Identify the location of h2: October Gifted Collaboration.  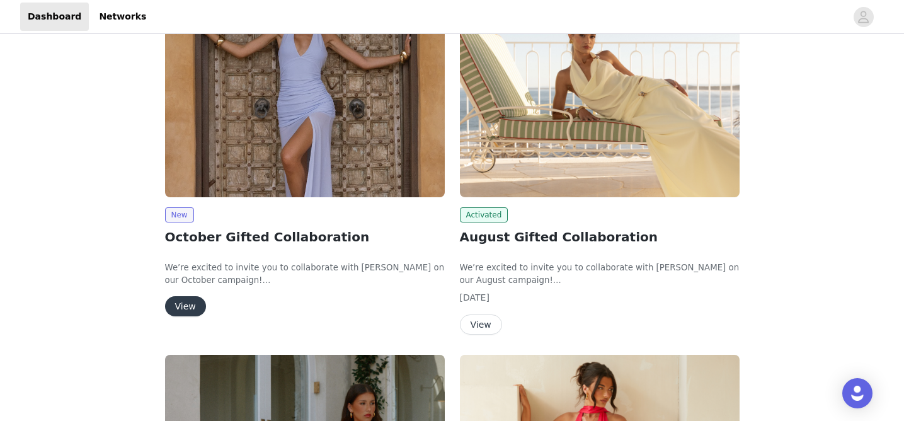
(305, 237).